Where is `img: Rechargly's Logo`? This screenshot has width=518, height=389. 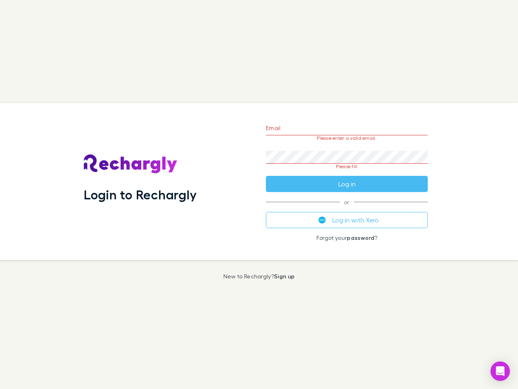 img: Rechargly's Logo is located at coordinates (131, 164).